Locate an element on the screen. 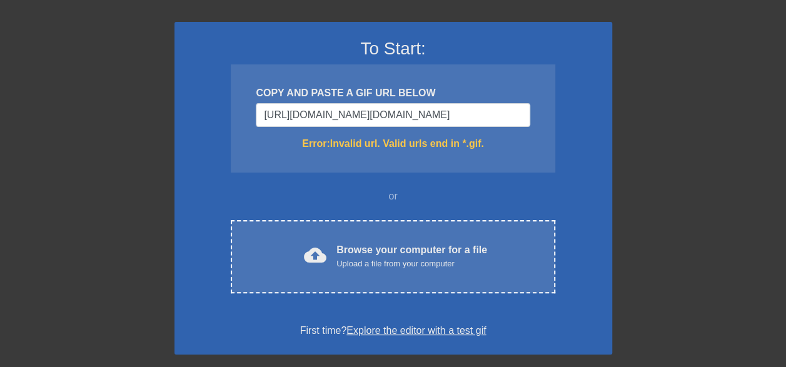 This screenshot has height=367, width=786. h3: To Start: is located at coordinates (393, 49).